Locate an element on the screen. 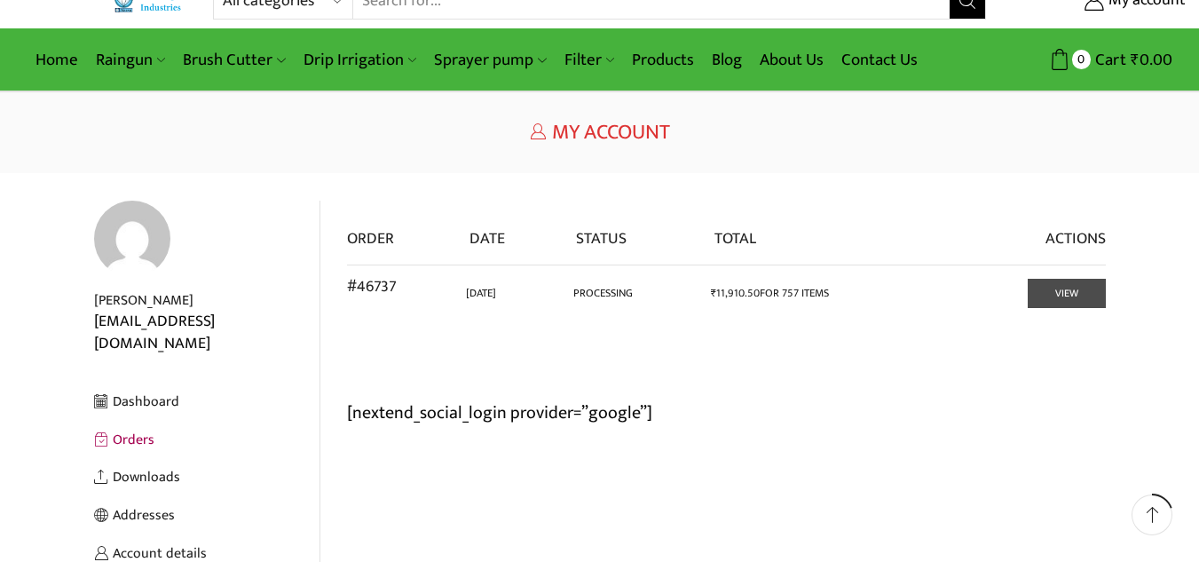 Image resolution: width=1199 pixels, height=562 pixels. p: [nextend_social_login provider=”google”] is located at coordinates (600, 313).